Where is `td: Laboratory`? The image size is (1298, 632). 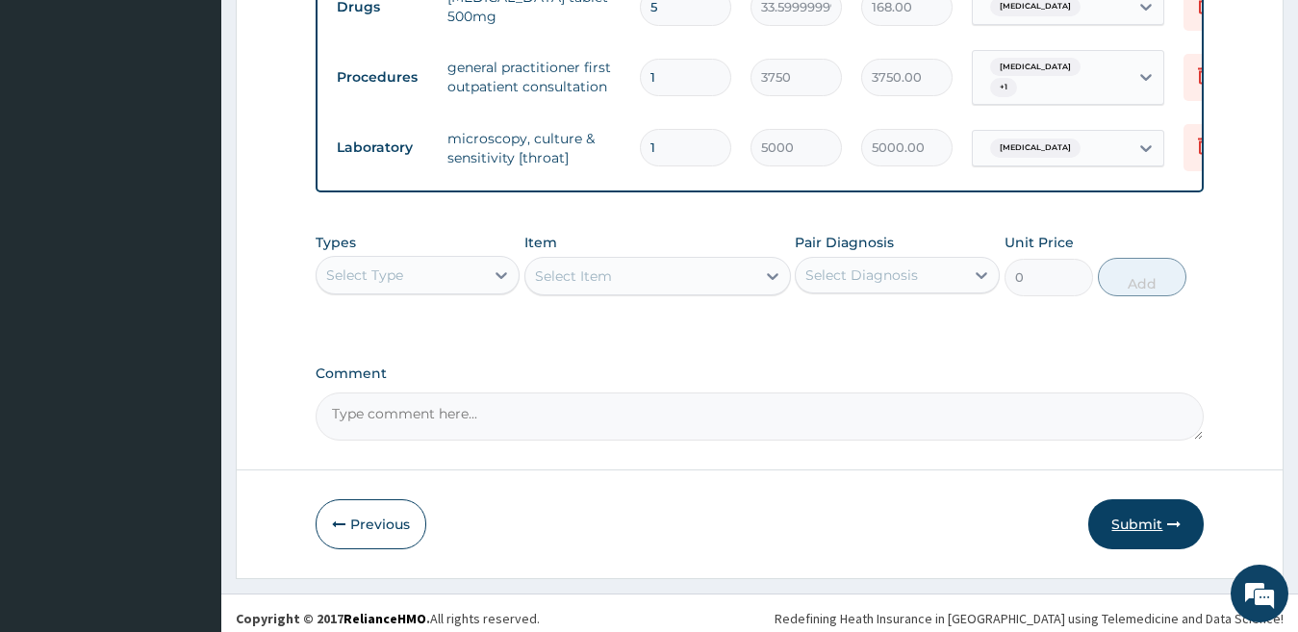 td: Laboratory is located at coordinates (382, 147).